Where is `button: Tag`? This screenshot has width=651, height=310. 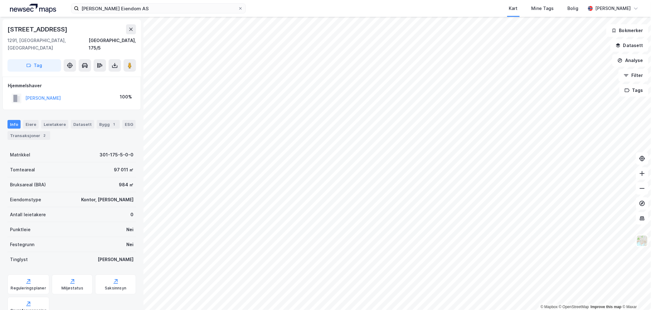 button: Tag is located at coordinates (34, 65).